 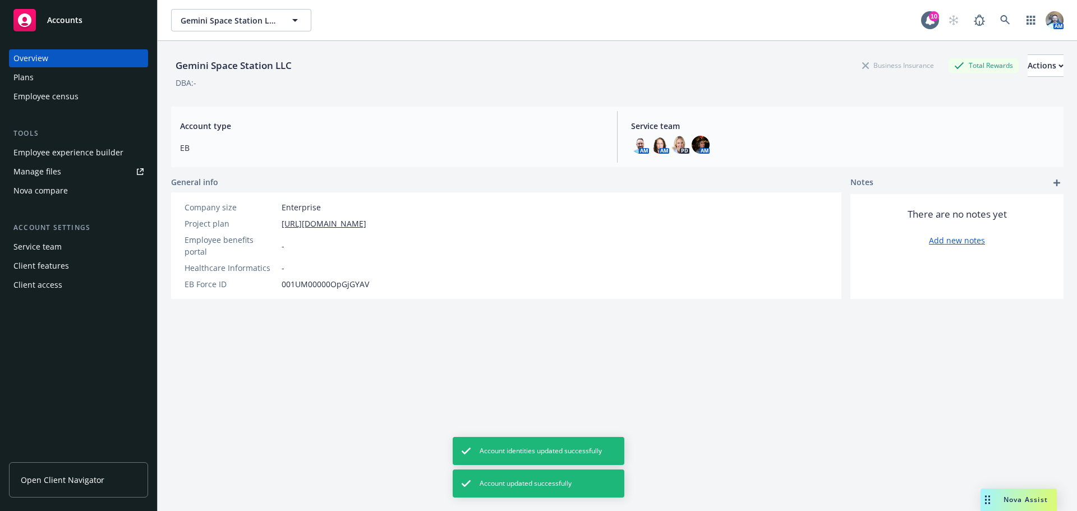 I want to click on div: Total Rewards, so click(x=983, y=65).